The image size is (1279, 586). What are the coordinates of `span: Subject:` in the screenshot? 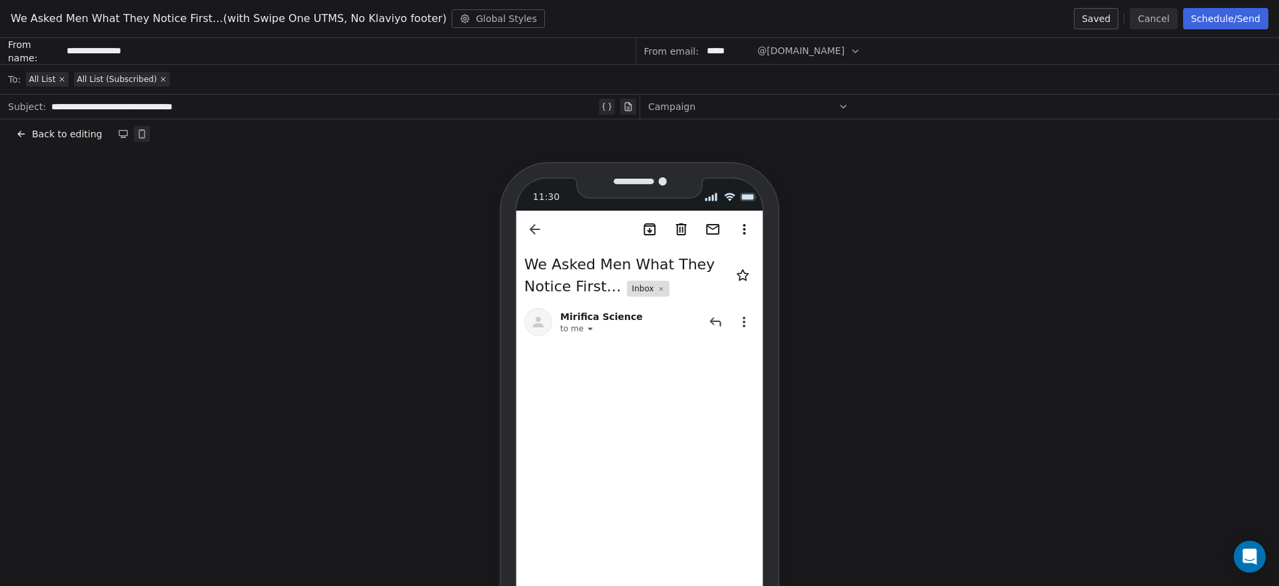 It's located at (27, 109).